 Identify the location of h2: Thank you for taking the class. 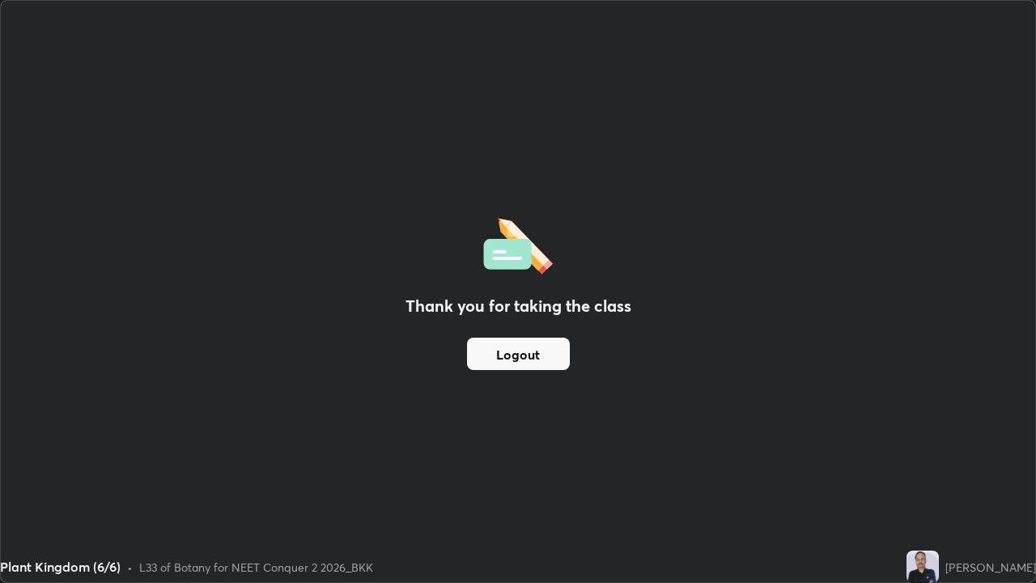
(518, 306).